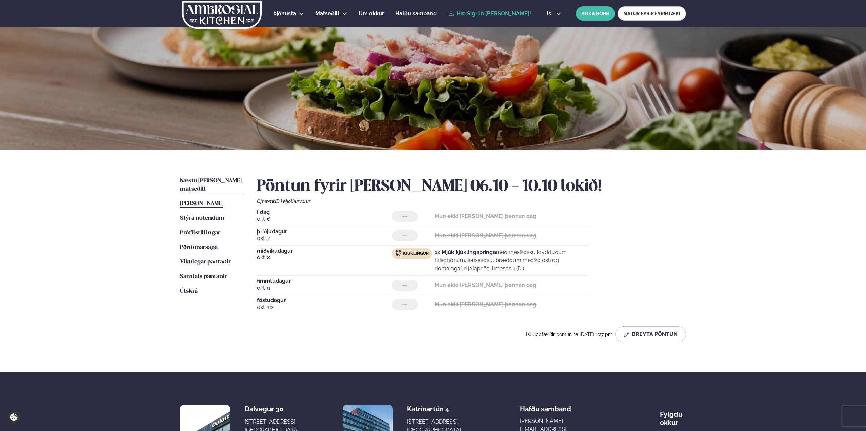 Image resolution: width=866 pixels, height=431 pixels. What do you see at coordinates (203, 277) in the screenshot?
I see `a: Samtals pantanir` at bounding box center [203, 277].